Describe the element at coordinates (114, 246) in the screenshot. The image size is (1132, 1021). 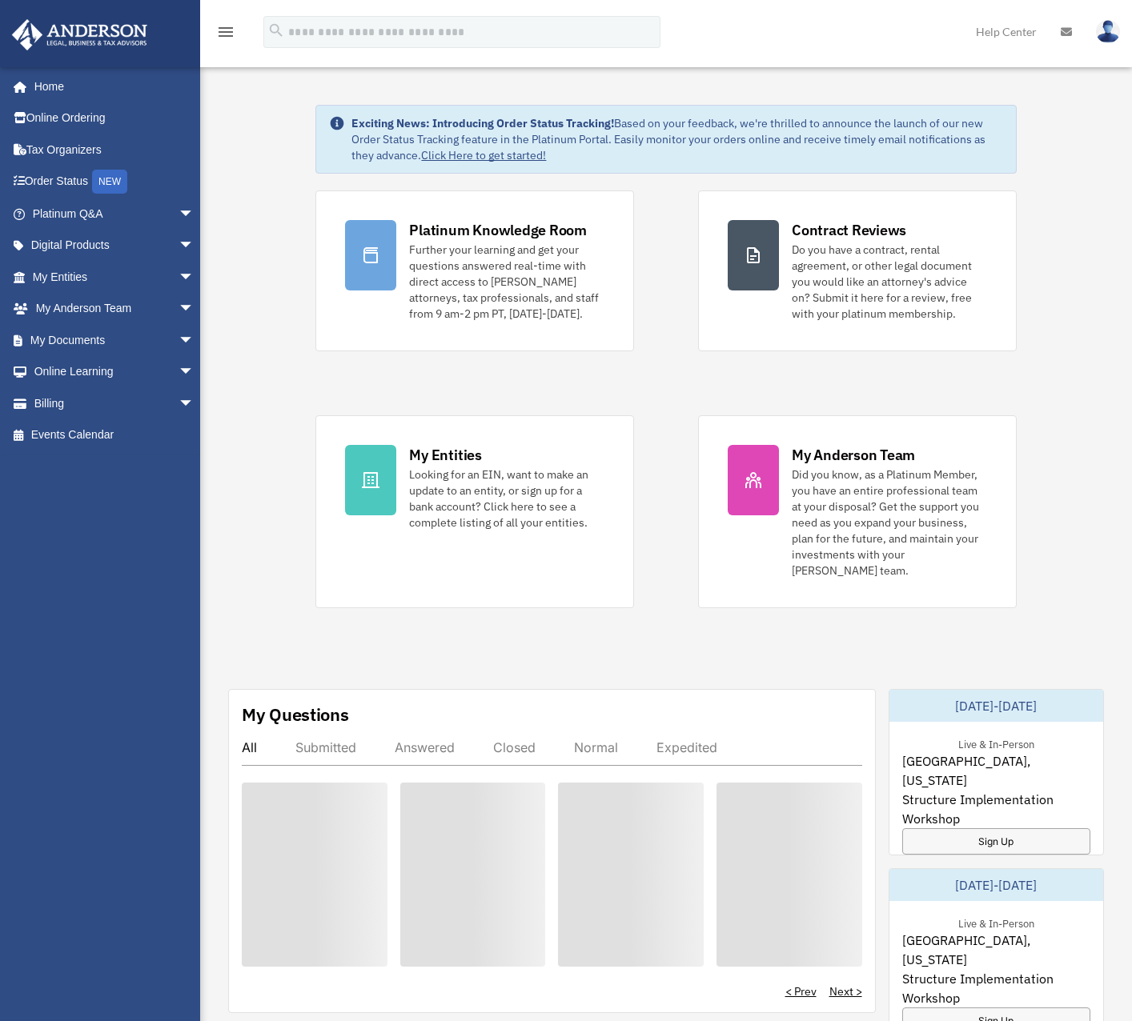
I see `a: Digital Productsarrow_drop_down` at that location.